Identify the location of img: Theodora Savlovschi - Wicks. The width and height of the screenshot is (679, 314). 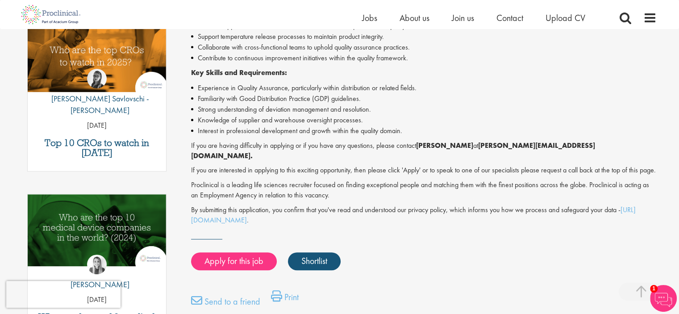
(97, 79).